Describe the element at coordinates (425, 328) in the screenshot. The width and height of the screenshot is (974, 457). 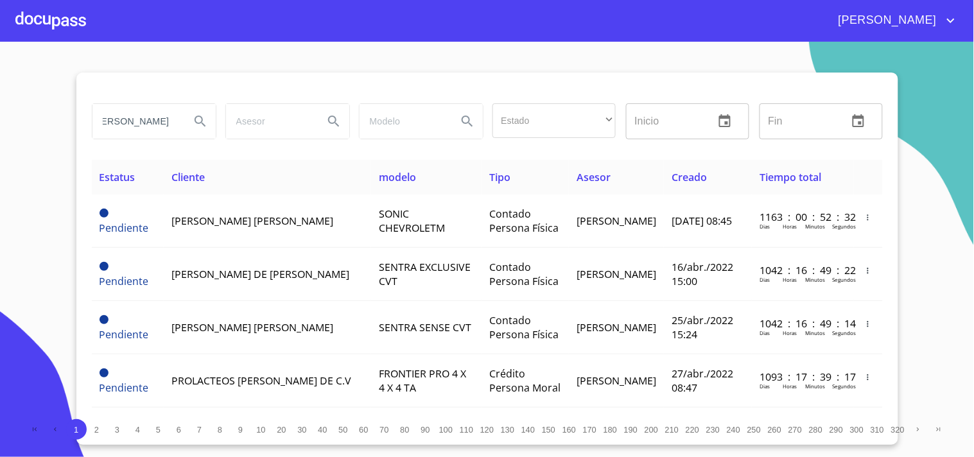
I see `span: SENTRA SENSE CVT` at that location.